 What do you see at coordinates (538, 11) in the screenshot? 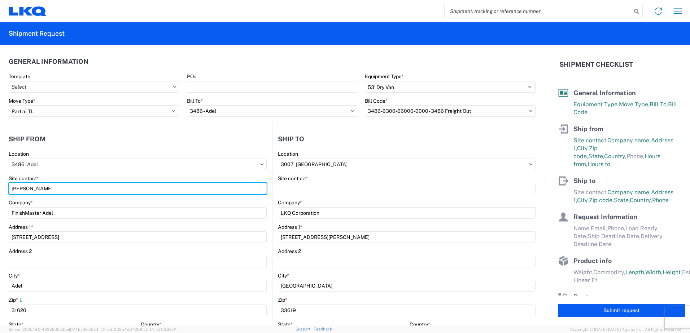
I see `input: Shipment, tracking or reference number` at bounding box center [538, 11].